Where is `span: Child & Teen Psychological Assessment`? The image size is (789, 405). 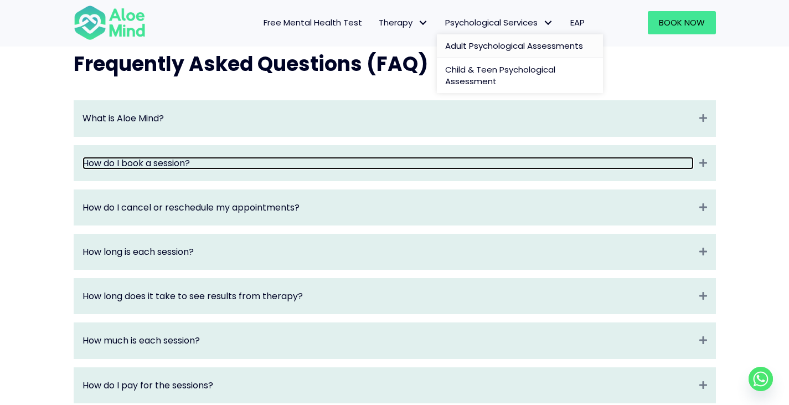
span: Child & Teen Psychological Assessment is located at coordinates (500, 75).